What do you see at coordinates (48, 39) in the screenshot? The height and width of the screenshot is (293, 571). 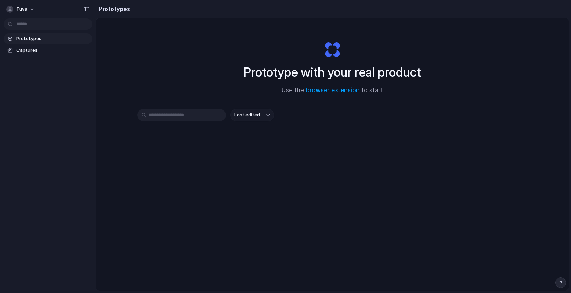 I see `a: Prototypes` at bounding box center [48, 39].